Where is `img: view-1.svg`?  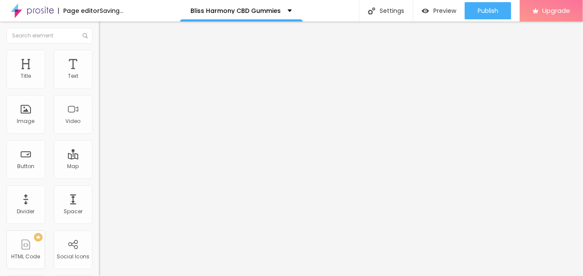
img: view-1.svg is located at coordinates (425, 11).